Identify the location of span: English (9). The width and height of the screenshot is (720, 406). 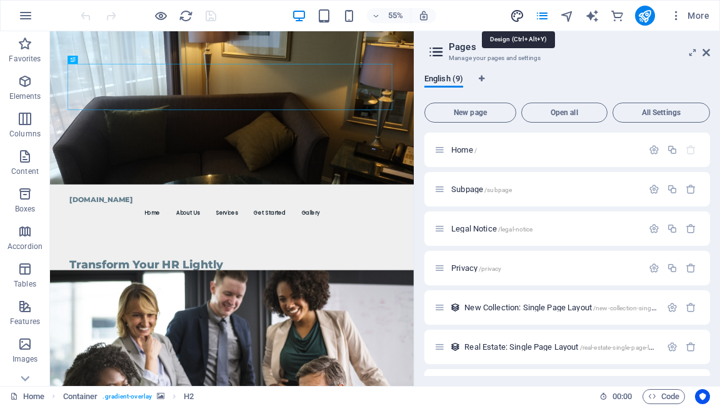
(444, 80).